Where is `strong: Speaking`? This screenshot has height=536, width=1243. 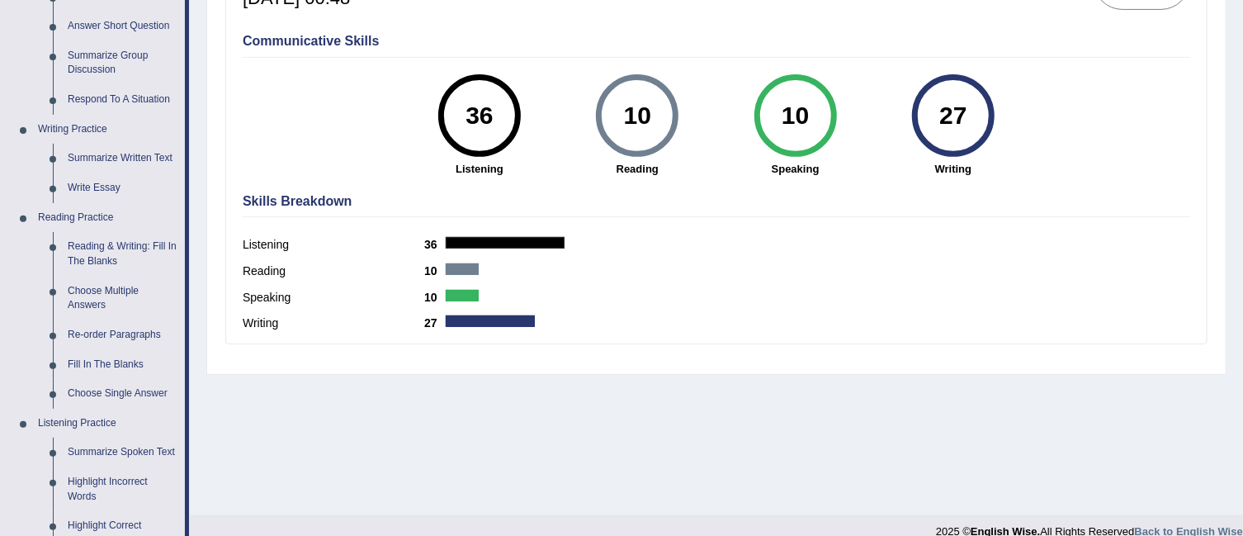
strong: Speaking is located at coordinates (795, 168).